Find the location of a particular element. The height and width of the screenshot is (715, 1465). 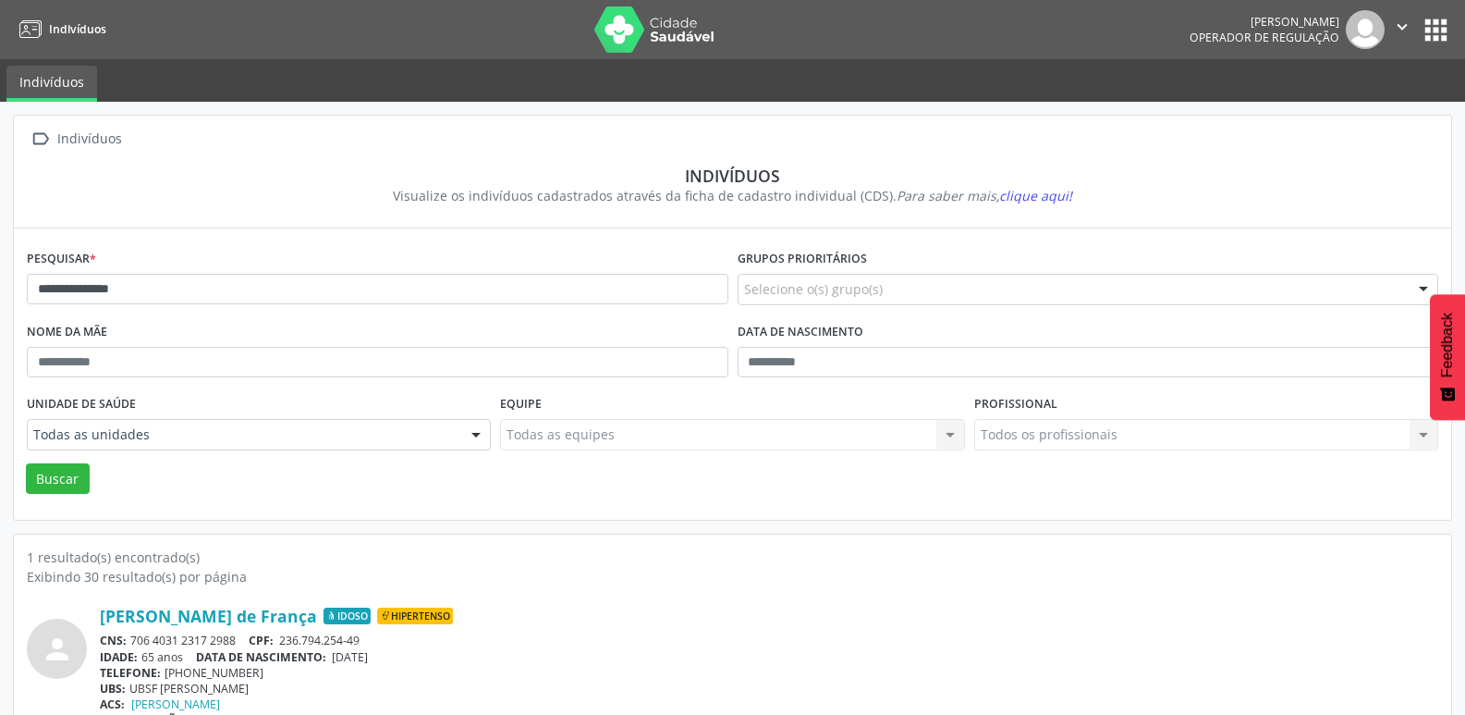

div: 65 anos is located at coordinates (769, 656).